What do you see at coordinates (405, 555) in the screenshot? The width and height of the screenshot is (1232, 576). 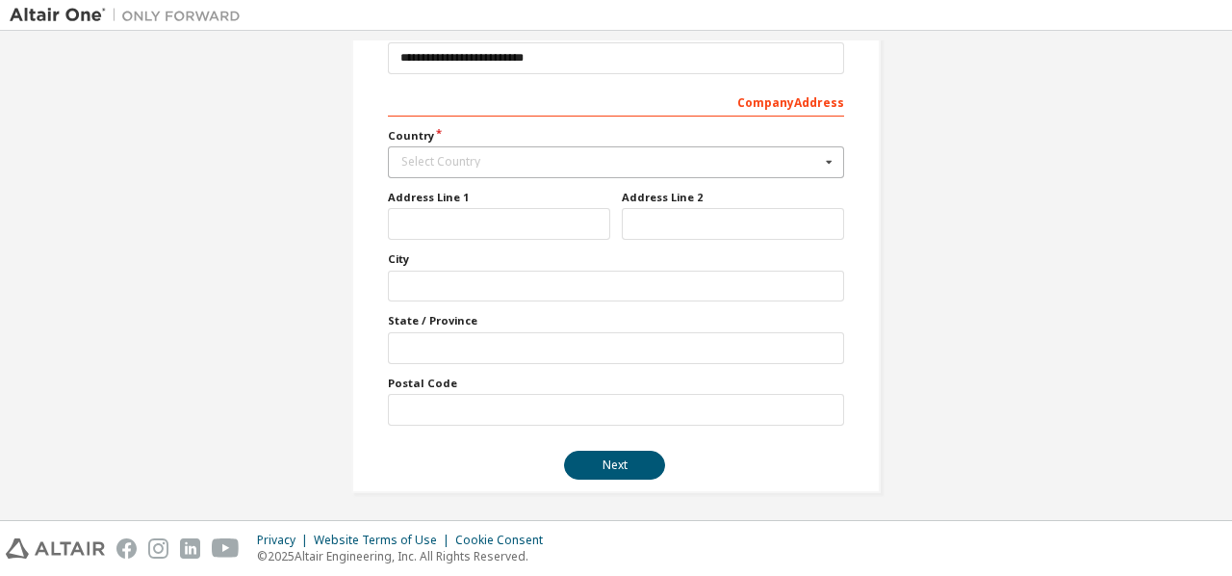 I see `p: © 2025 Altair Engineering, Inc. All Rights Reserved.` at bounding box center [405, 555].